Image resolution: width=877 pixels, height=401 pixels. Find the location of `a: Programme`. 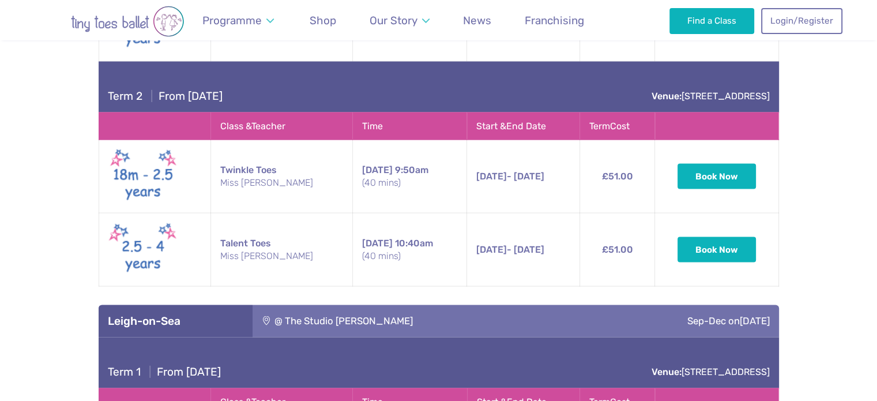

a: Programme is located at coordinates (238, 20).